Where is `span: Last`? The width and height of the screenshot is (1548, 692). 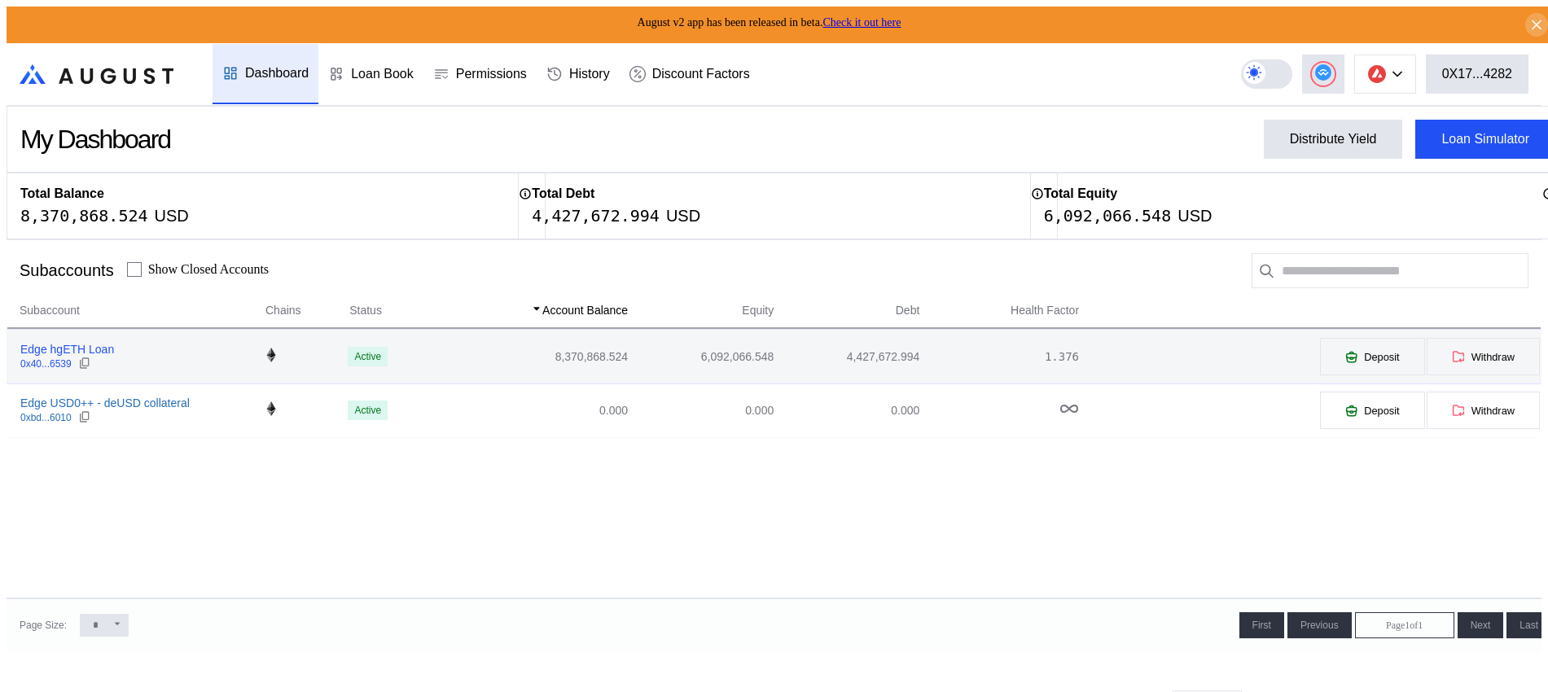 span: Last is located at coordinates (1528, 625).